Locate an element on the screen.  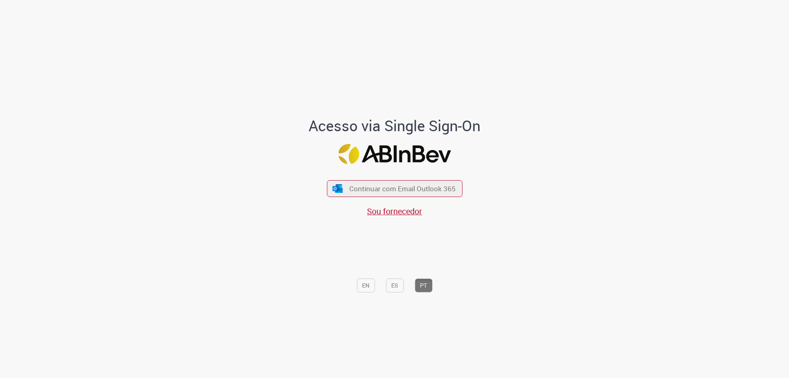
img: ícone Azure/Microsoft 360 is located at coordinates (338, 188).